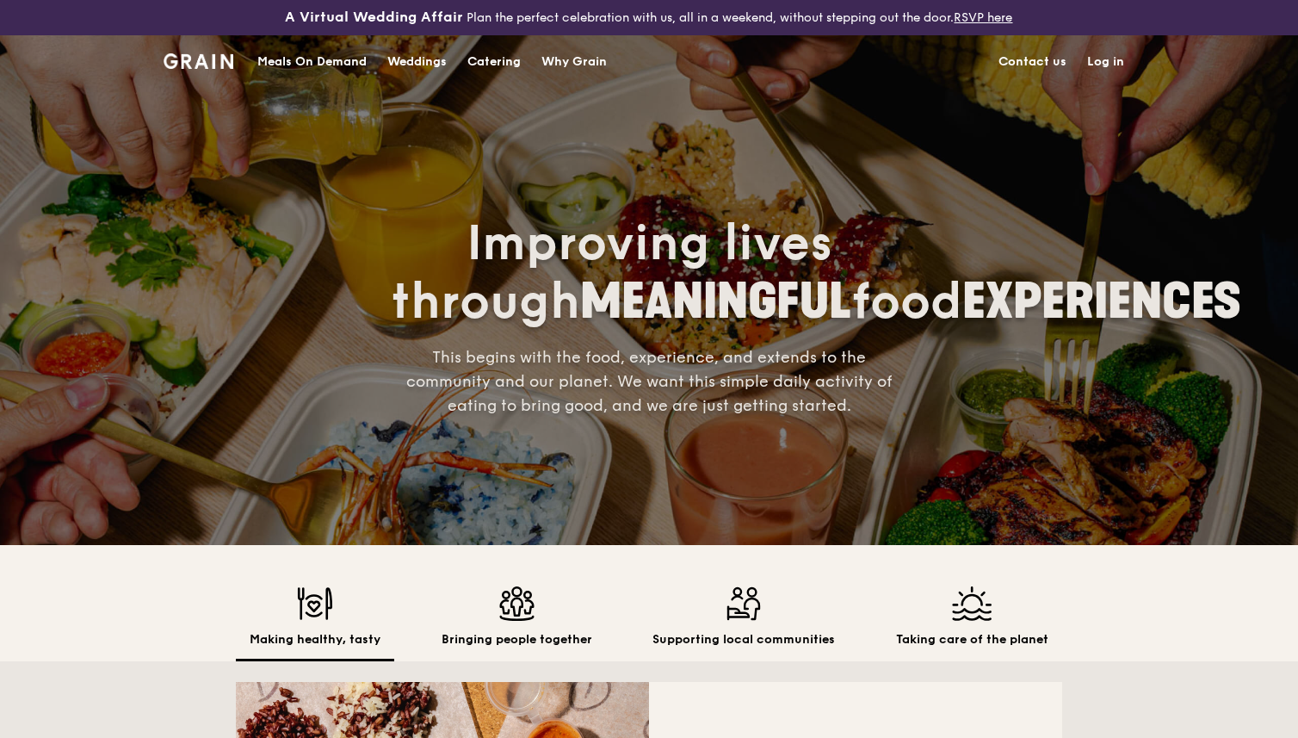  What do you see at coordinates (744, 603) in the screenshot?
I see `img: Supporting local communities` at bounding box center [744, 603].